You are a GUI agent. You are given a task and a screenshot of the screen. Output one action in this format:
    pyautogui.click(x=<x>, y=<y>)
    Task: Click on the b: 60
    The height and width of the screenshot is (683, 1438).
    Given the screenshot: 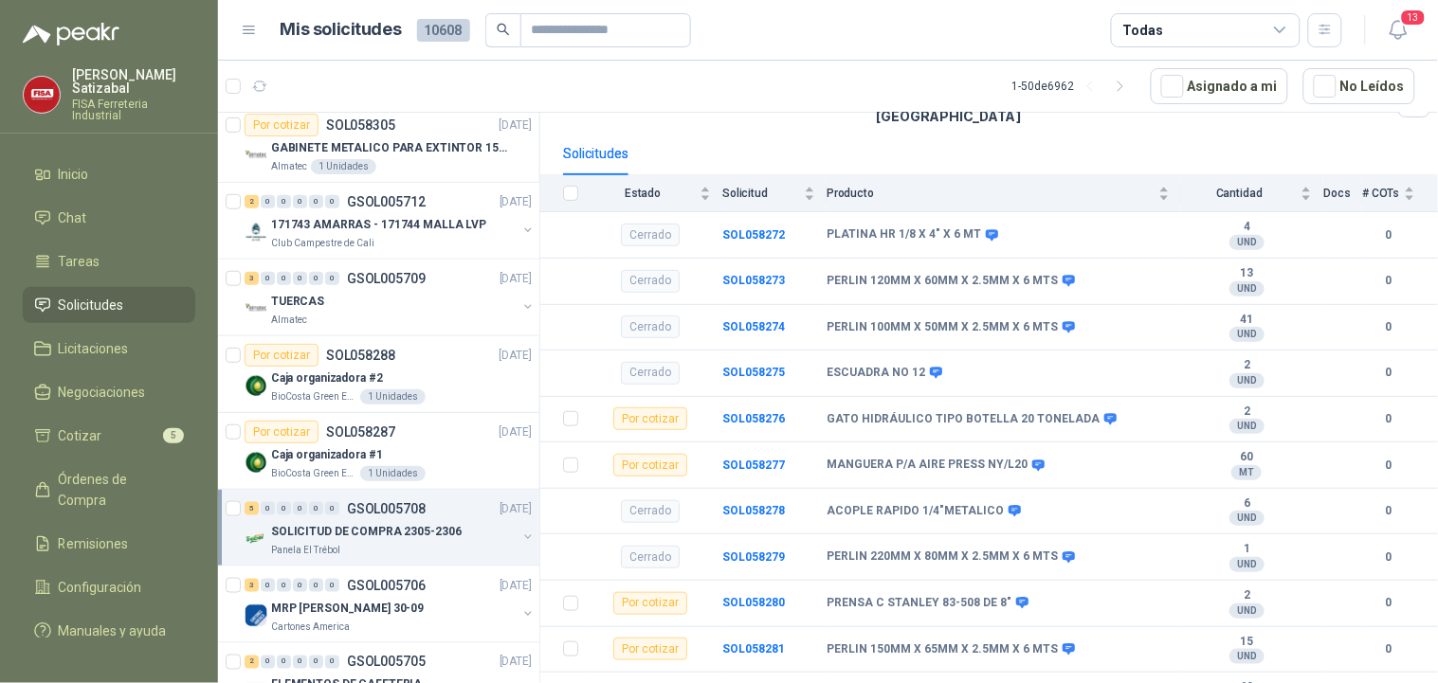 What is the action you would take?
    pyautogui.click(x=1246, y=458)
    